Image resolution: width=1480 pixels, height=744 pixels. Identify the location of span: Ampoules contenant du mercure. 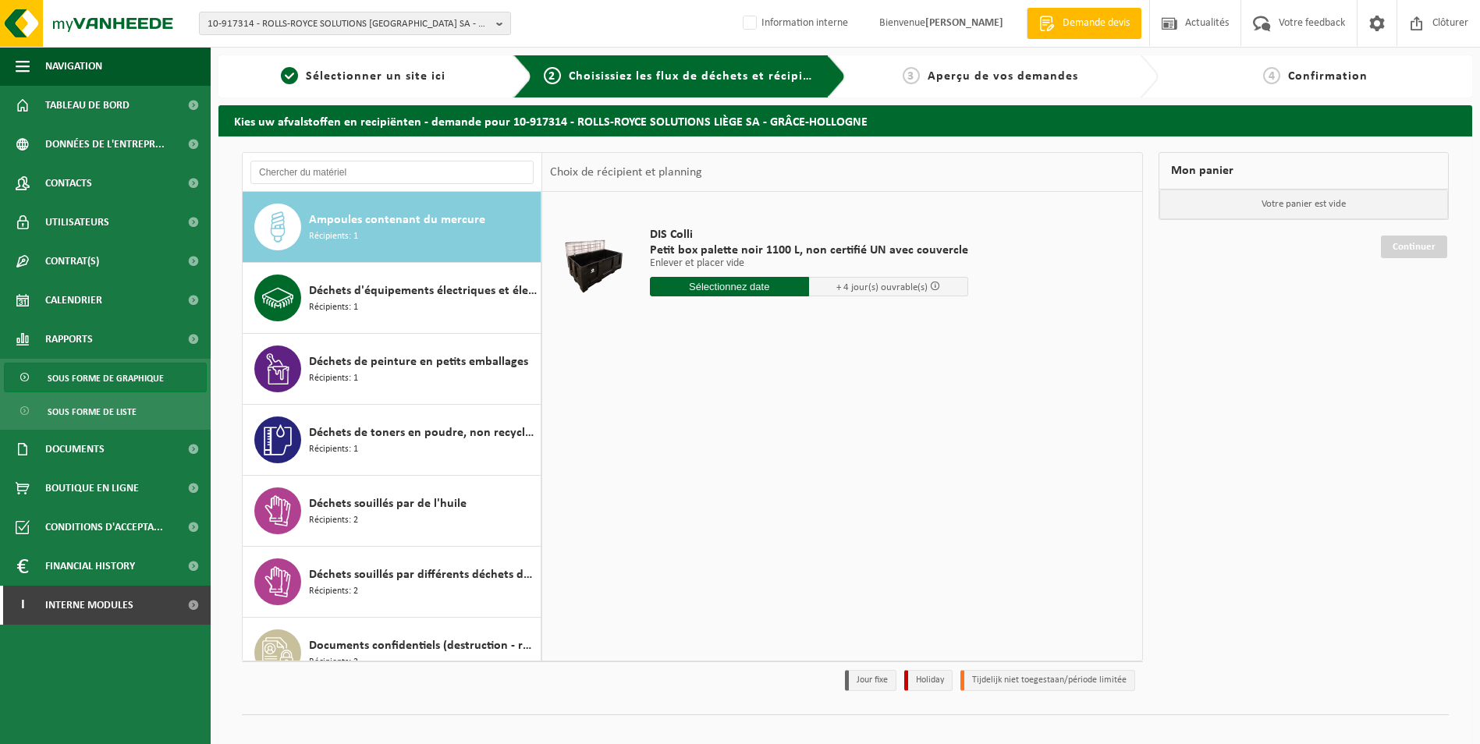
(397, 220).